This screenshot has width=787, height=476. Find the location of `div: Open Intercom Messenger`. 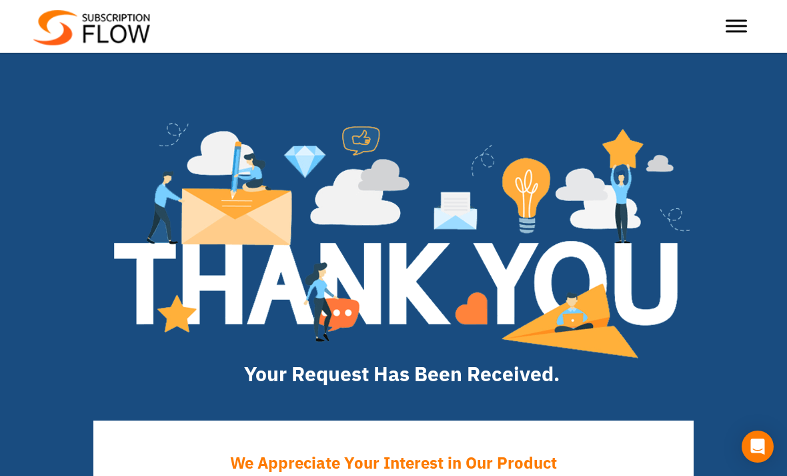

div: Open Intercom Messenger is located at coordinates (758, 446).